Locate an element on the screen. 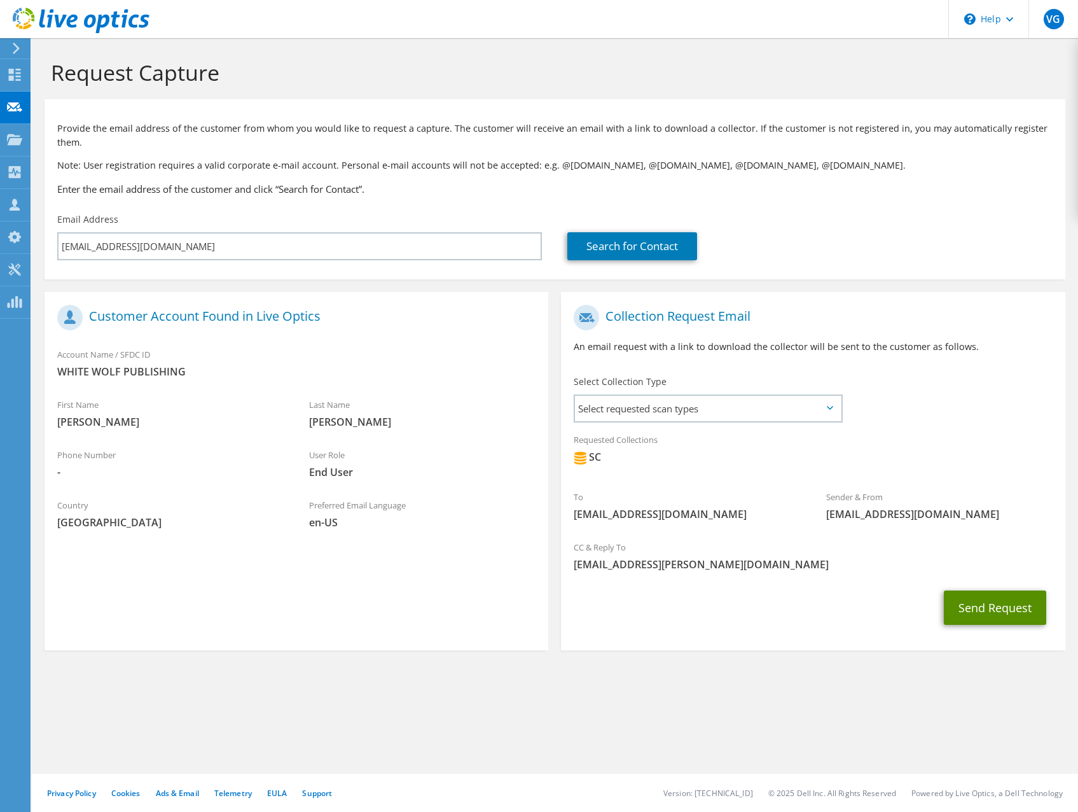 The width and height of the screenshot is (1078, 812). label: Select Collection Type is located at coordinates (620, 382).